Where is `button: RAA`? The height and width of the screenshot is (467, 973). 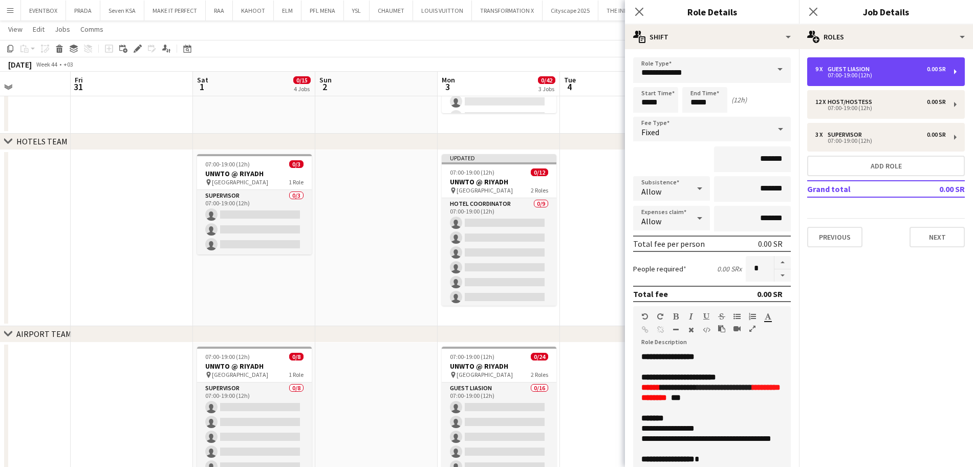
button: RAA is located at coordinates (219, 10).